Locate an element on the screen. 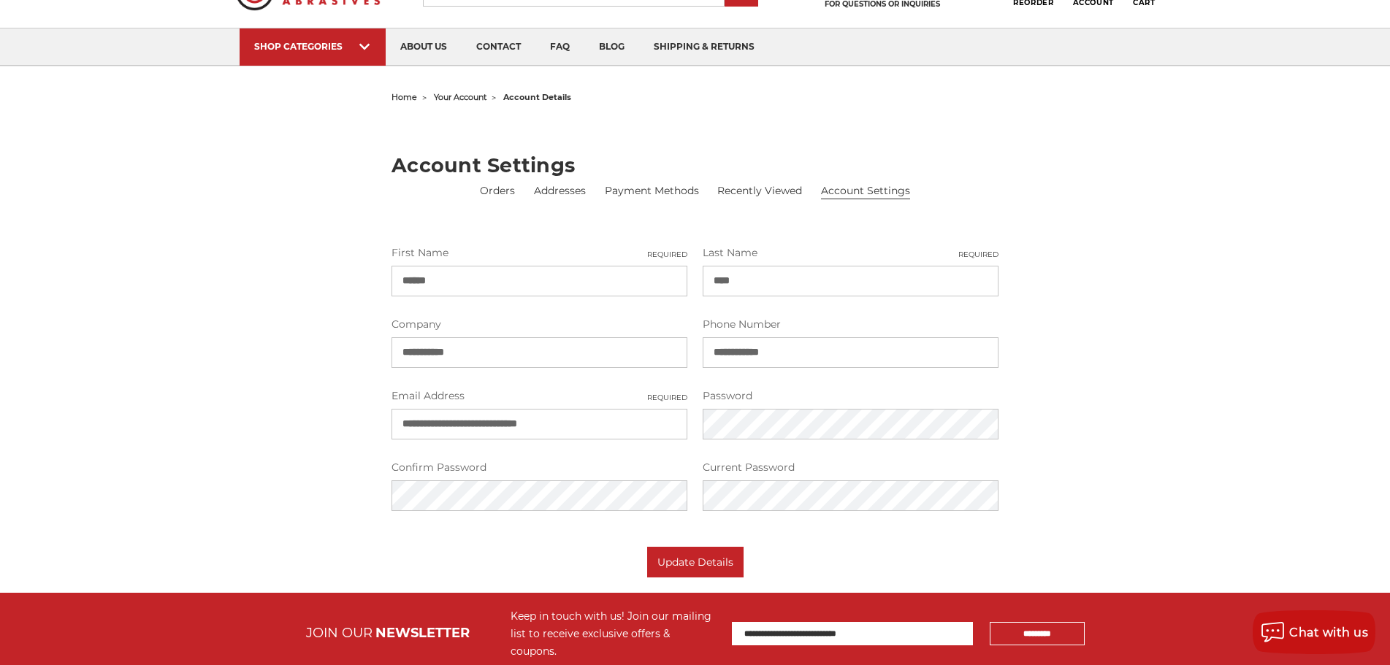  button: Chat with us is located at coordinates (1314, 633).